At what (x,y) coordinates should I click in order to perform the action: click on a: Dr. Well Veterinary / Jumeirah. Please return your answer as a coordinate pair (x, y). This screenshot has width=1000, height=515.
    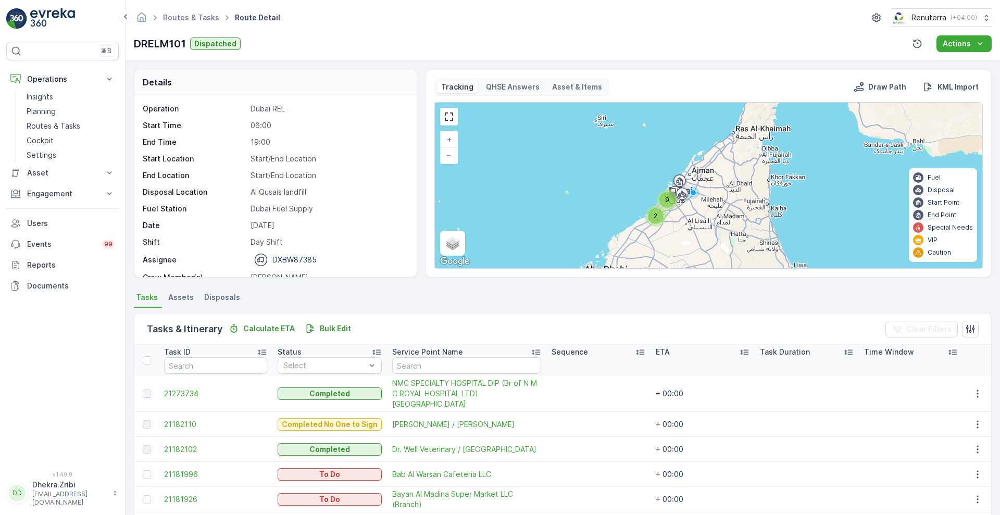
    Looking at the image, I should click on (467, 450).